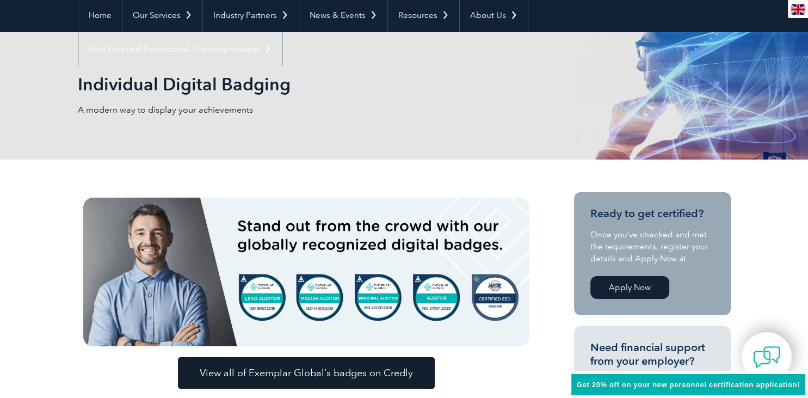  I want to click on a: View all of Exemplar Global’s badges on Credly, so click(306, 373).